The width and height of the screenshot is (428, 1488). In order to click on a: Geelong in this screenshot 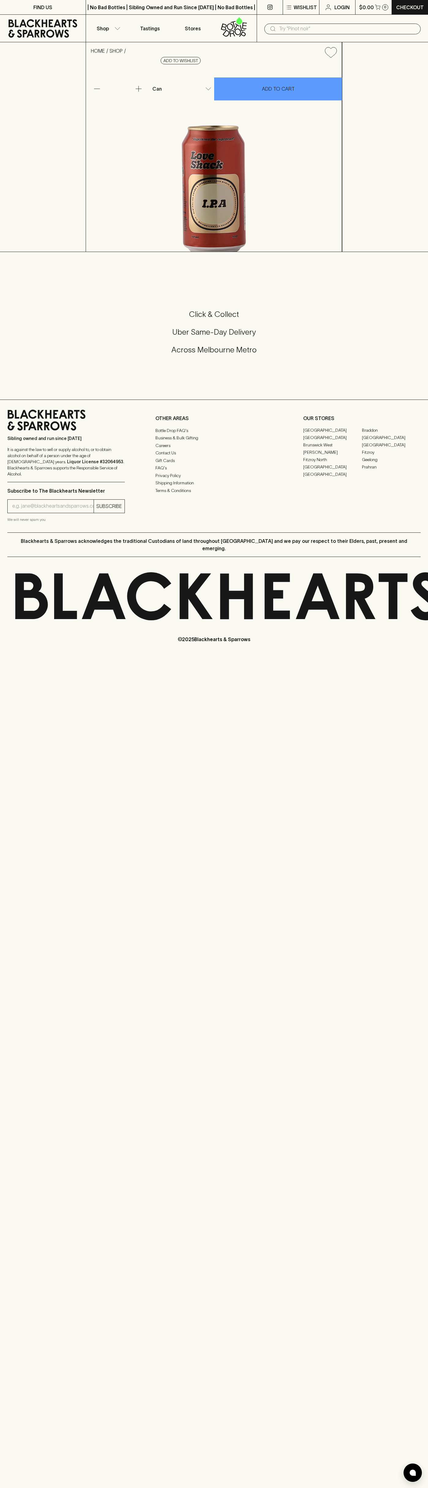, I will do `click(392, 460)`.